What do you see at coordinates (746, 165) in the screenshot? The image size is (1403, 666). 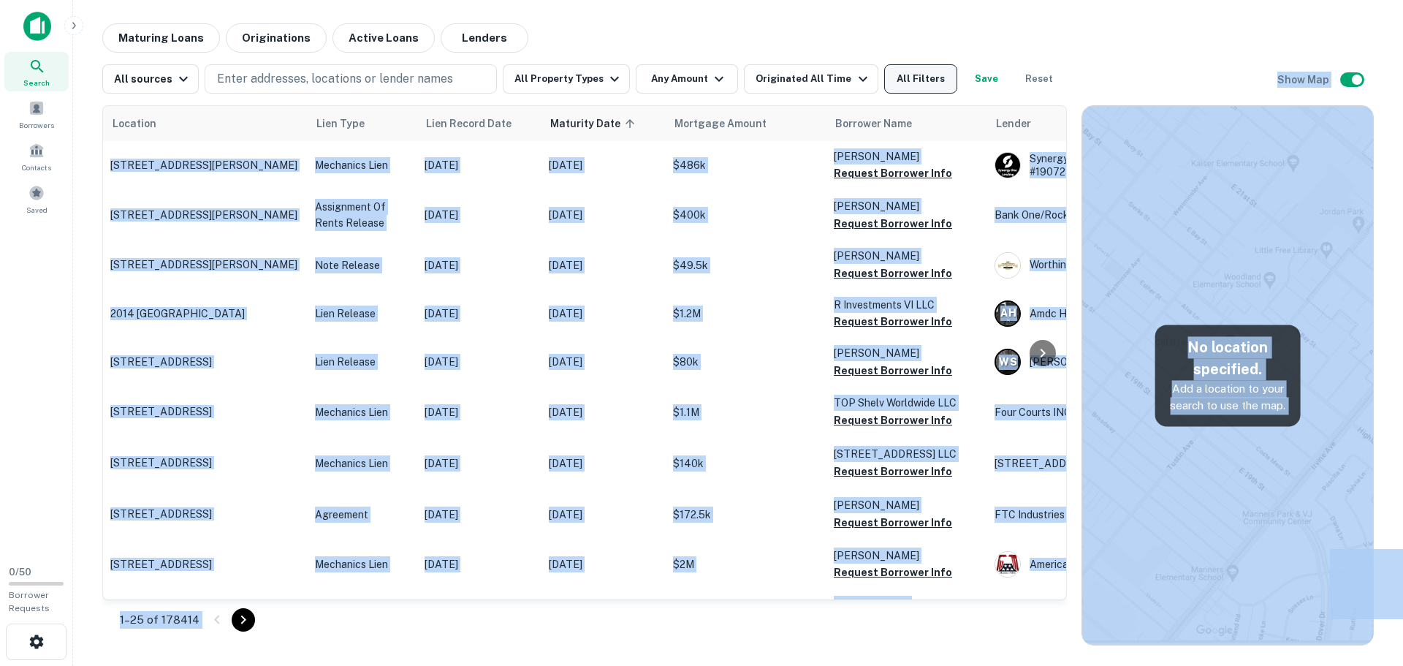 I see `p: $486k` at bounding box center [746, 165].